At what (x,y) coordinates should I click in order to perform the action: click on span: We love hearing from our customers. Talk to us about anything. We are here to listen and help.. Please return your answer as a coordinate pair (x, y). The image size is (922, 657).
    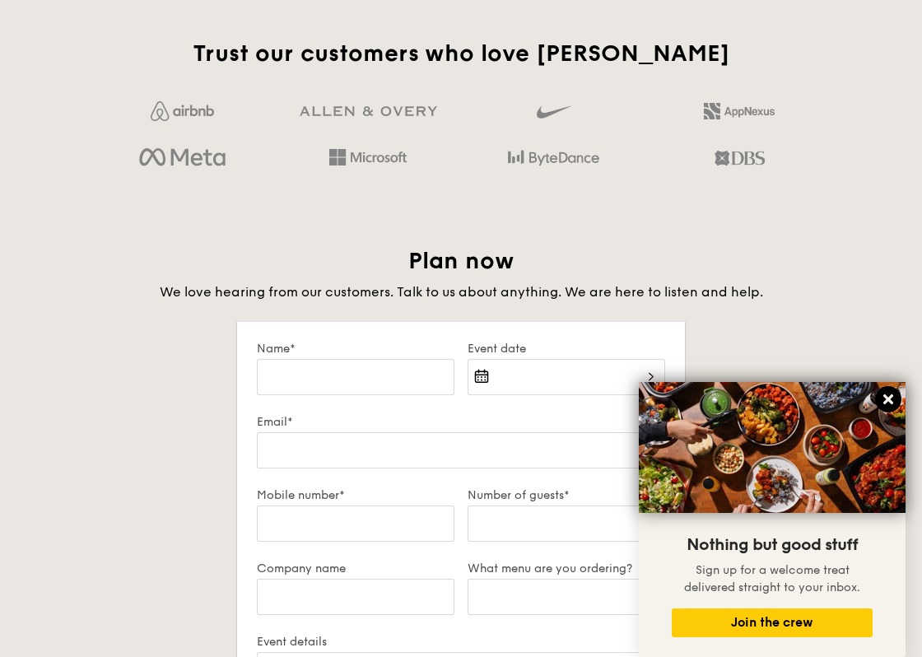
    Looking at the image, I should click on (461, 291).